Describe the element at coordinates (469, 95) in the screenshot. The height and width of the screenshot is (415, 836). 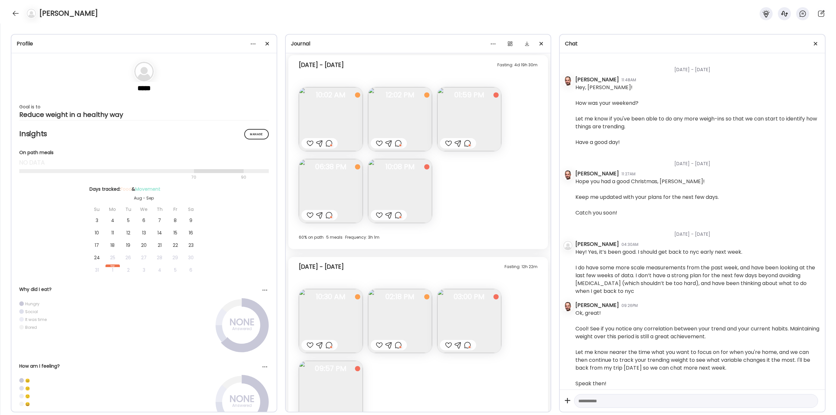
I see `span: 01:59 PM` at that location.